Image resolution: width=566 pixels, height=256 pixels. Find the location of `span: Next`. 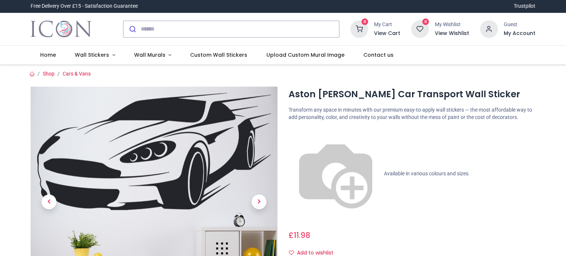

span: Next is located at coordinates (259, 202).